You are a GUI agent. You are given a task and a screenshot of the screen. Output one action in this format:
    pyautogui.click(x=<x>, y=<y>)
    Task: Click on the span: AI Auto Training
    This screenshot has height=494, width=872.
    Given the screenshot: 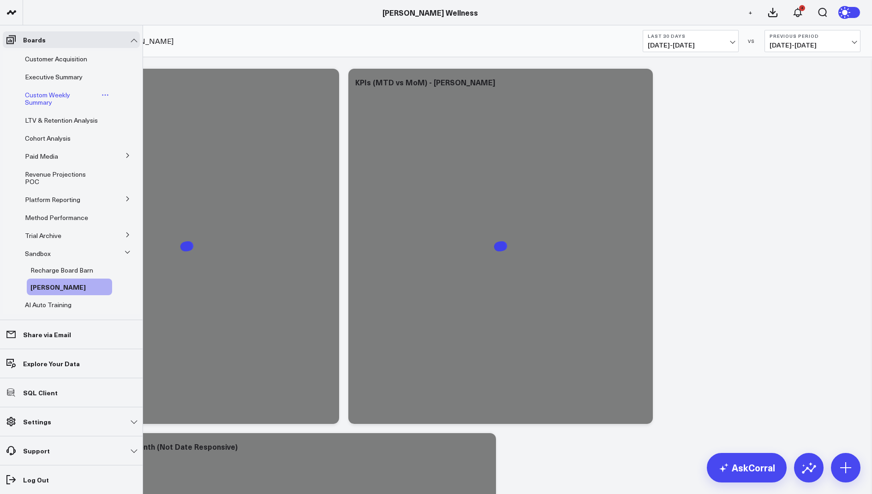 What is the action you would take?
    pyautogui.click(x=48, y=305)
    